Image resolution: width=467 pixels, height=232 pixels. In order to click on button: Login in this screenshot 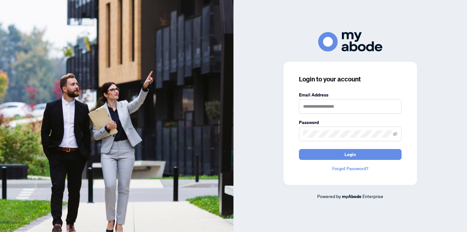, I will do `click(350, 155)`.